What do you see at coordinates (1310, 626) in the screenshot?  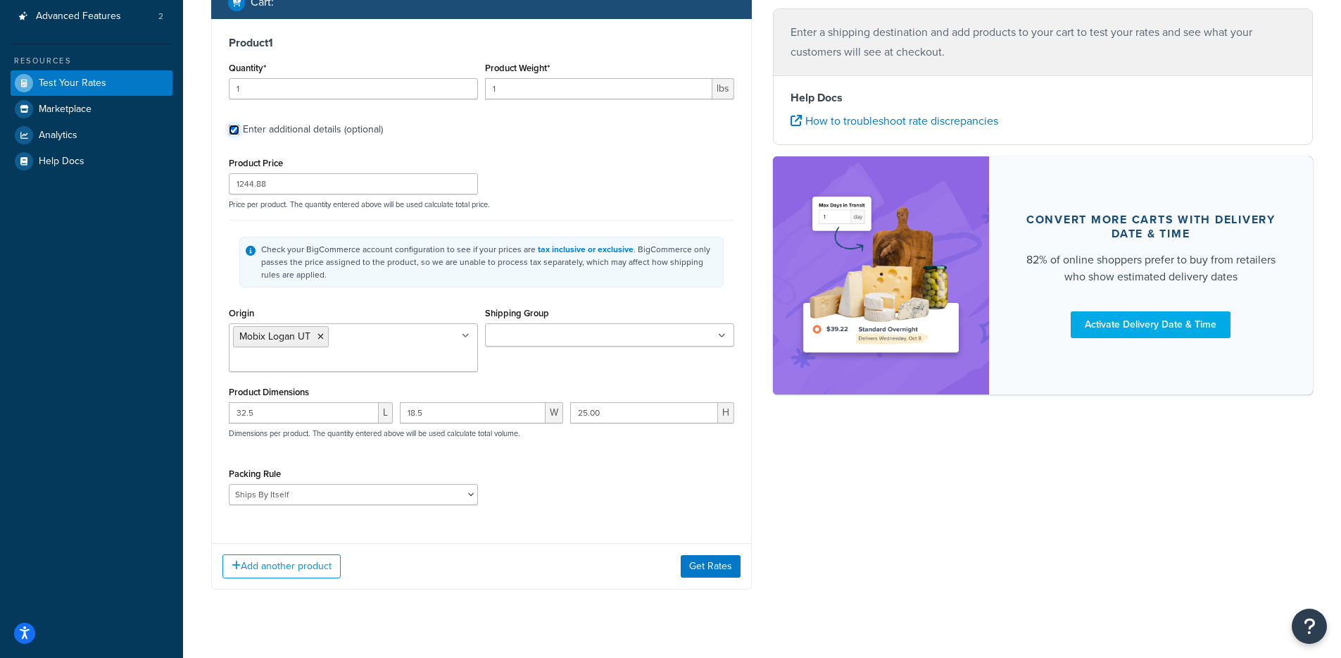 I see `button: Open Resource Center` at bounding box center [1310, 626].